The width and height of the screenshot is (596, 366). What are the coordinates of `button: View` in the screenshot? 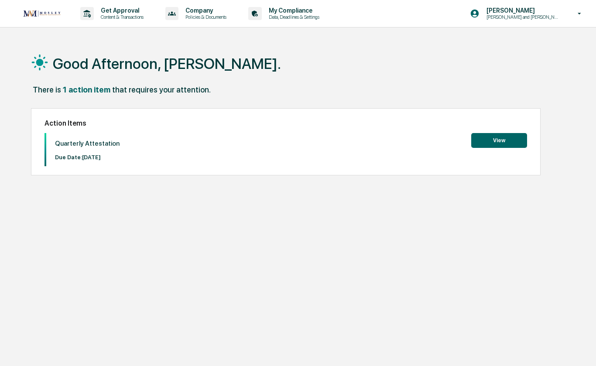 It's located at (499, 141).